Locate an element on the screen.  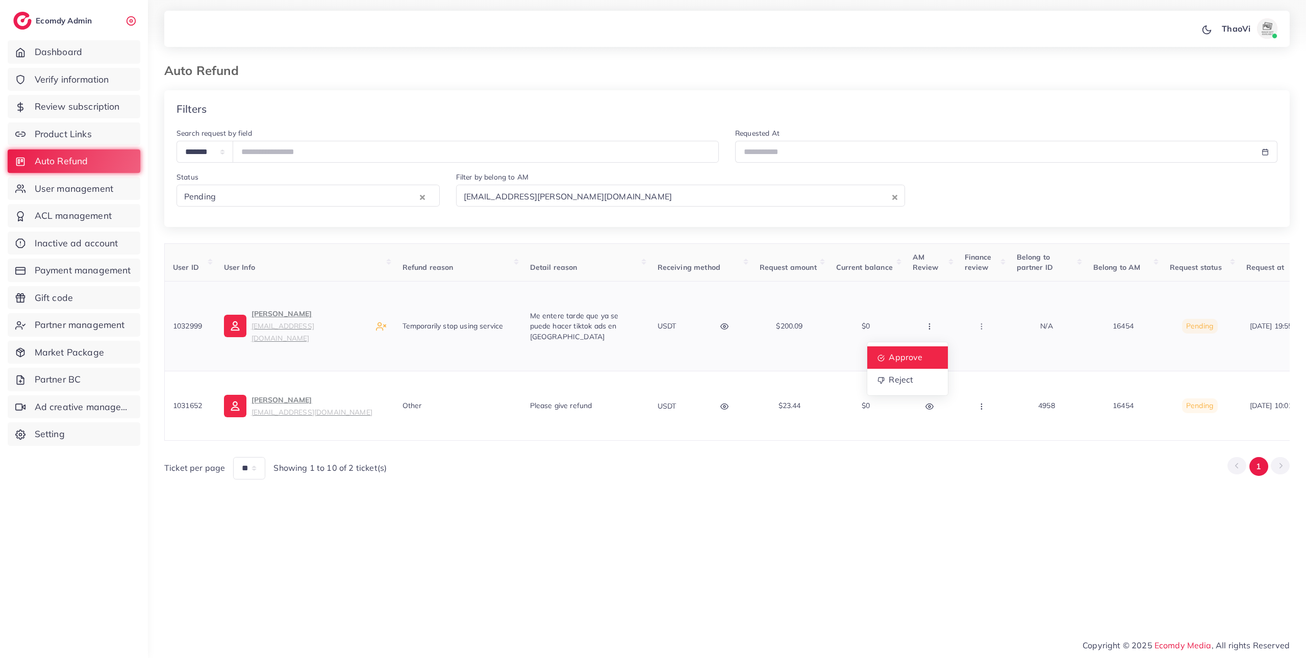
span: Please give refund is located at coordinates (561, 406).